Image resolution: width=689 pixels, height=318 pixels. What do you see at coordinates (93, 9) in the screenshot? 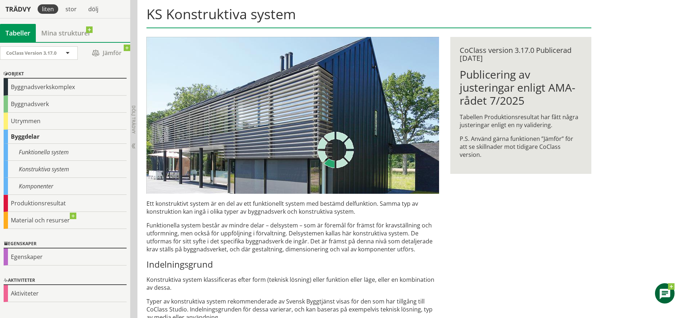
I see `div: dölj` at bounding box center [93, 9].